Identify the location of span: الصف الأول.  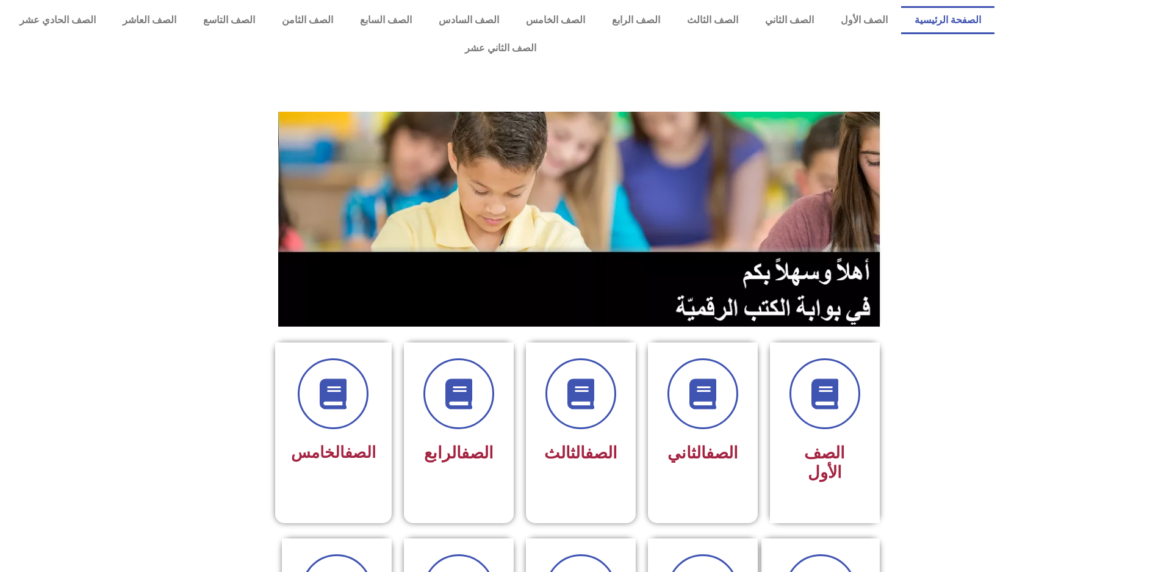
(824, 462).